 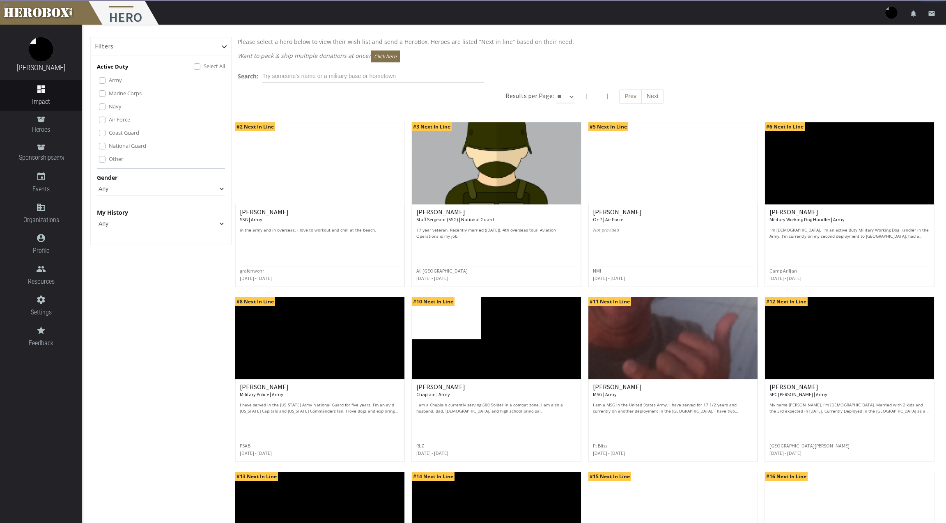 I want to click on small: BETA, so click(x=59, y=158).